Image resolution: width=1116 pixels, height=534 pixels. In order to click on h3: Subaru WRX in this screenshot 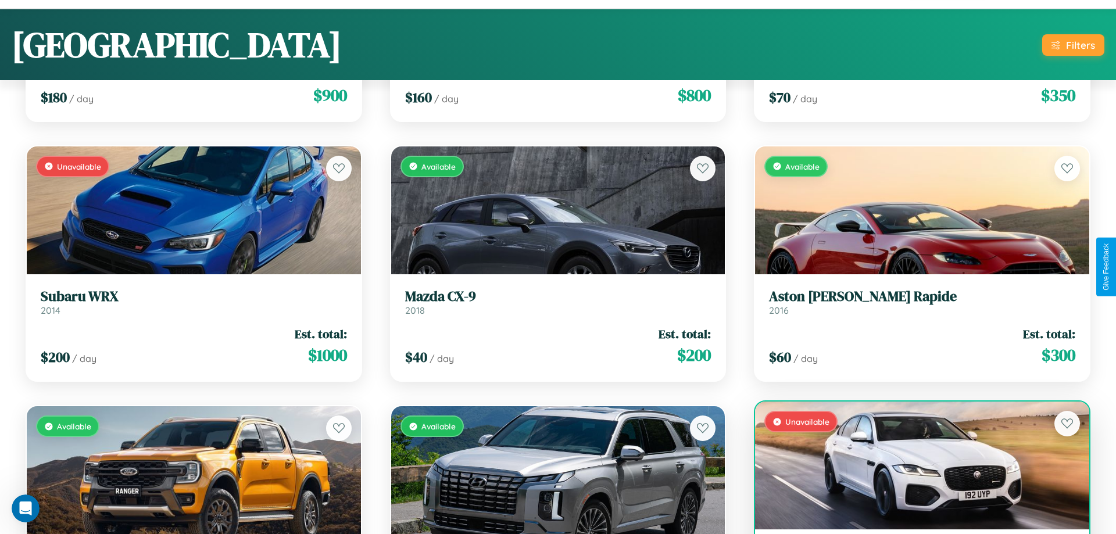, I will do `click(194, 296)`.